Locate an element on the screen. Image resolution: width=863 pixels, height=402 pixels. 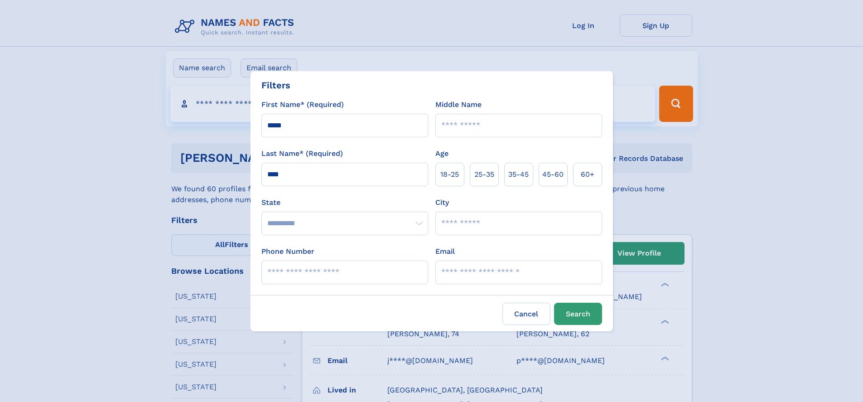
button: Search is located at coordinates (578, 313).